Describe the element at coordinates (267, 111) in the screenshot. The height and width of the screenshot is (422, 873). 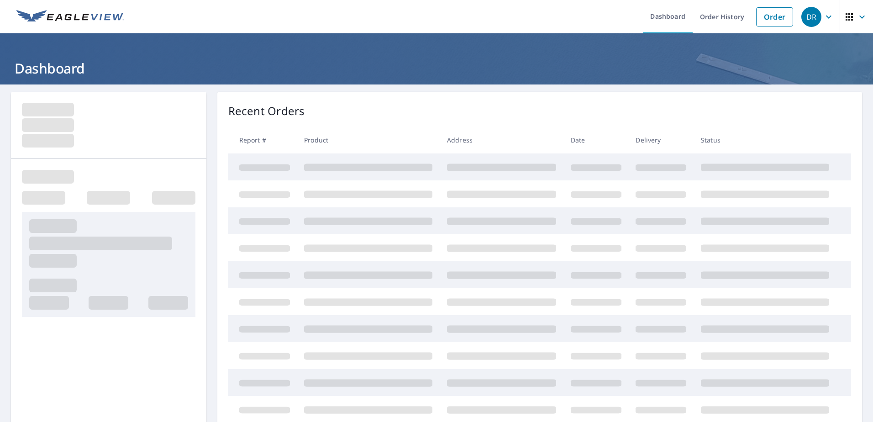
I see `p: Recent Orders` at that location.